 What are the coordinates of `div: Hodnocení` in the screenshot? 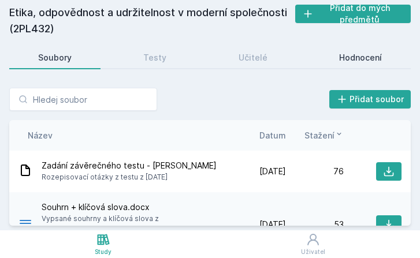 It's located at (360, 58).